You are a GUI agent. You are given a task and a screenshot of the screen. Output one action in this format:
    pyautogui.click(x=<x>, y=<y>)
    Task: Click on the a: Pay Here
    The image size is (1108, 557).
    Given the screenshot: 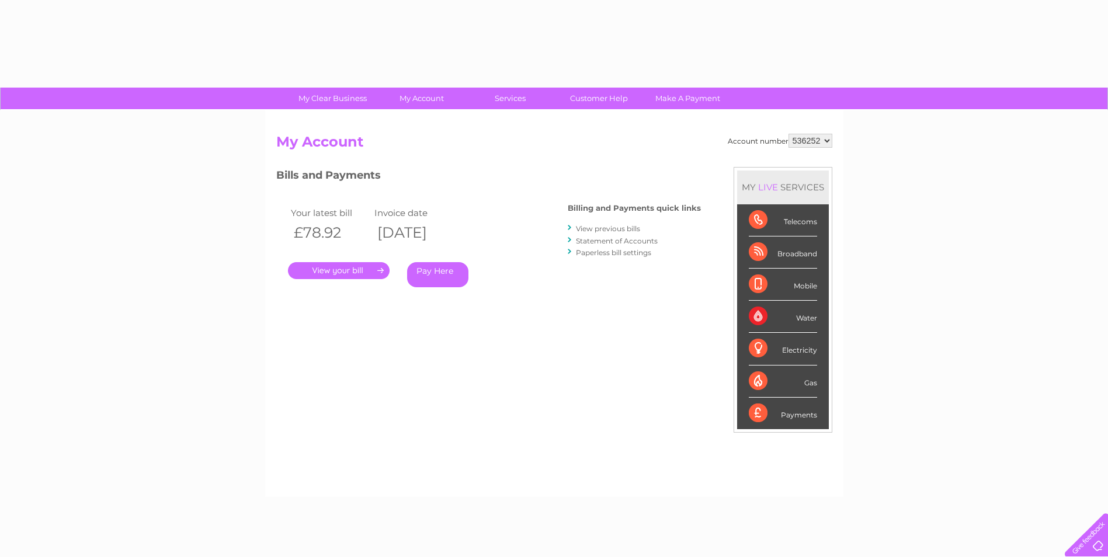 What is the action you would take?
    pyautogui.click(x=437, y=274)
    